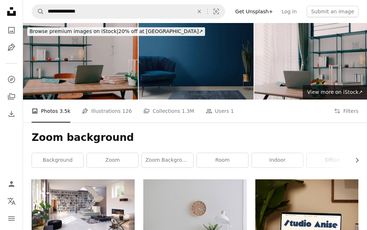 The height and width of the screenshot is (230, 367). I want to click on a: modern living interior. 3d rendering concept design, so click(83, 210).